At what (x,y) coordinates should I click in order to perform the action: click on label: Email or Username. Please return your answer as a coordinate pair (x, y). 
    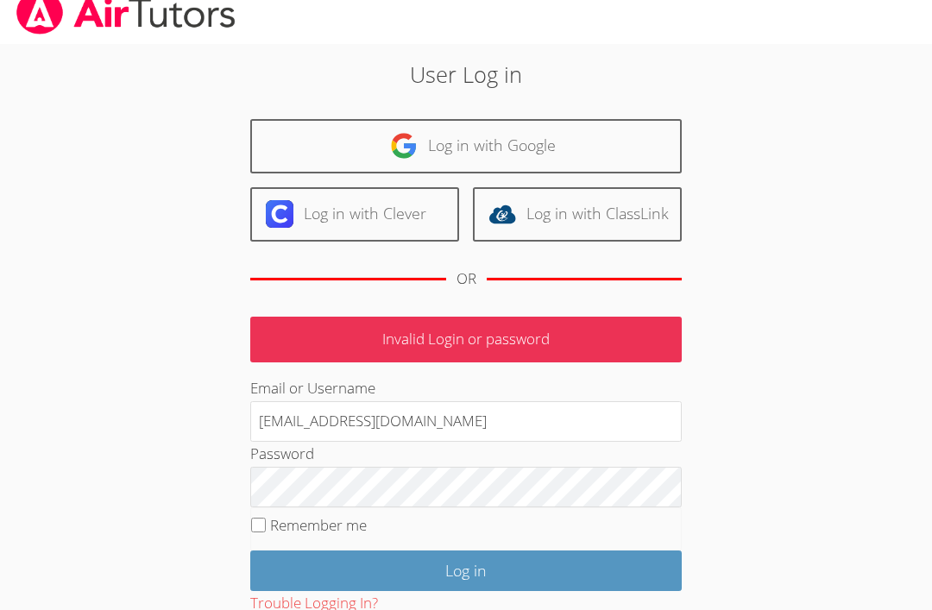
    Looking at the image, I should click on (312, 387).